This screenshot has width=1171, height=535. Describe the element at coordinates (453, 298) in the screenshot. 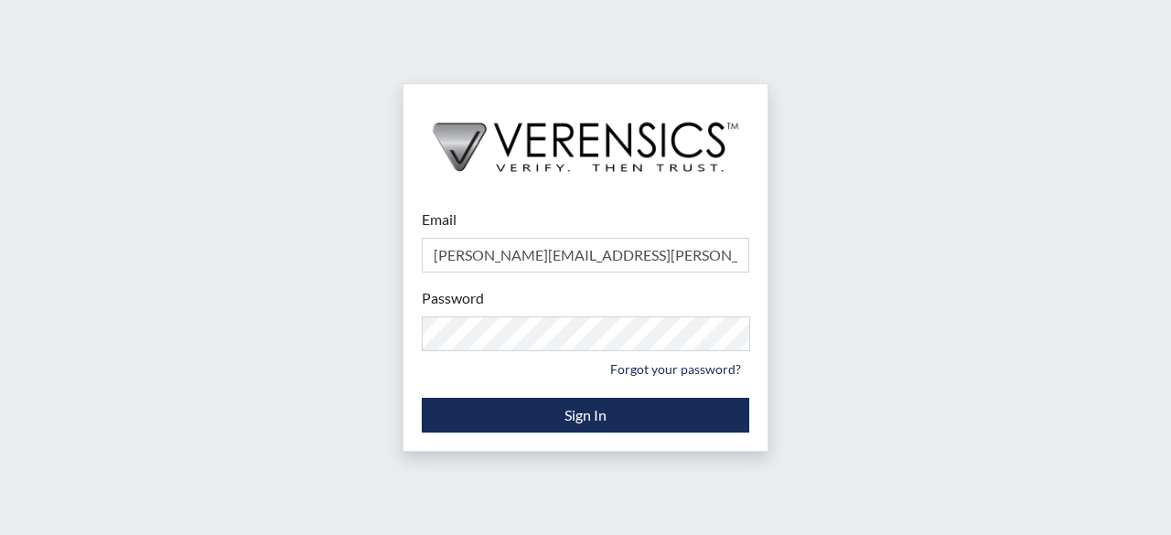

I see `label: Password` at that location.